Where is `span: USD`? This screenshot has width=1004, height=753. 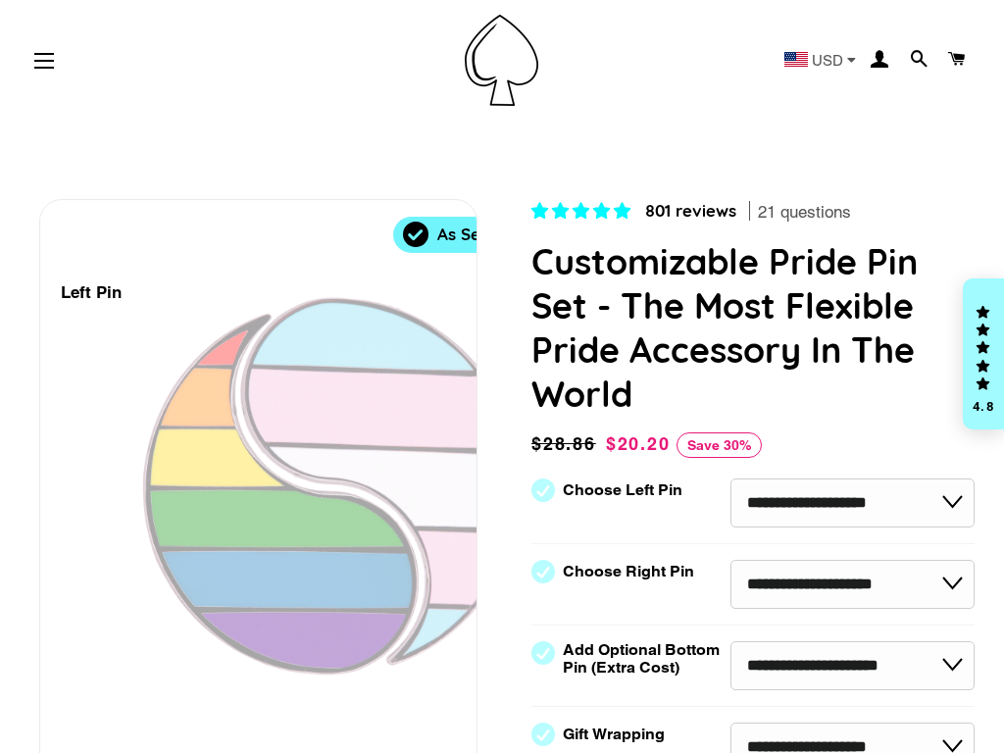
span: USD is located at coordinates (828, 60).